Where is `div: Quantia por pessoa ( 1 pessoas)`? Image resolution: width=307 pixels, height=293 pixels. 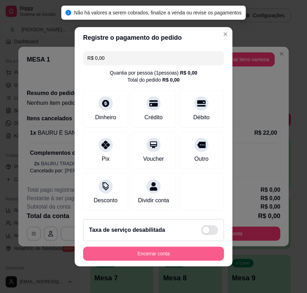 div: Quantia por pessoa ( 1 pessoas) is located at coordinates (153, 73).